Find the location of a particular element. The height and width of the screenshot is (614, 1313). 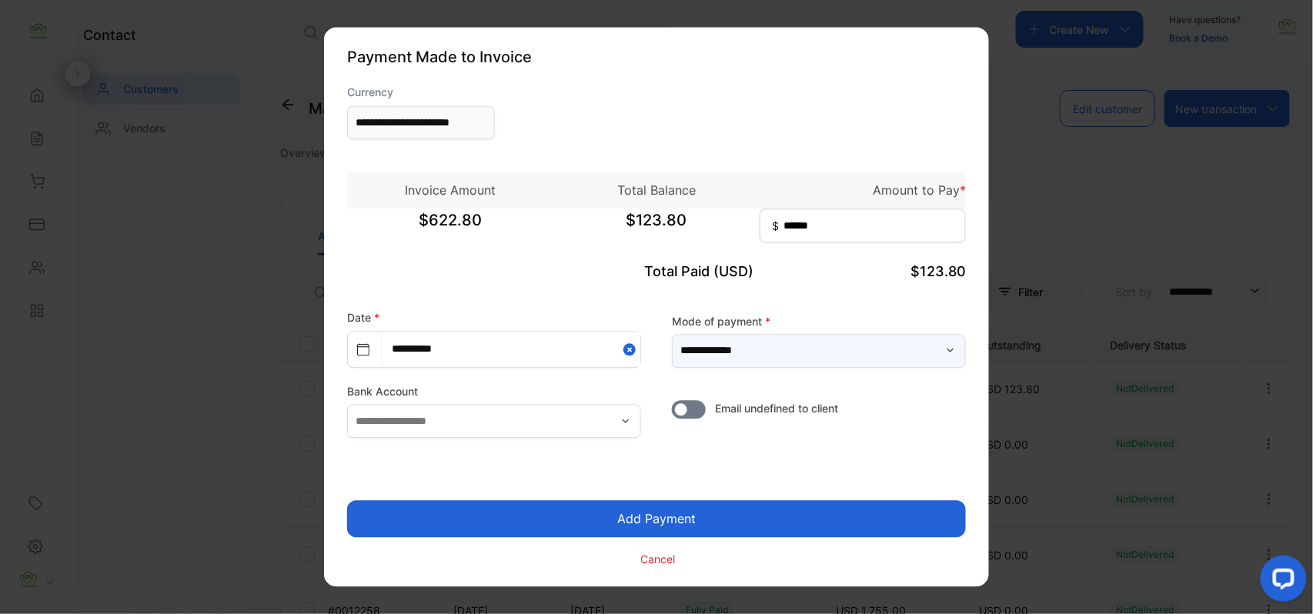

p: Invoice Amount is located at coordinates (450, 191).